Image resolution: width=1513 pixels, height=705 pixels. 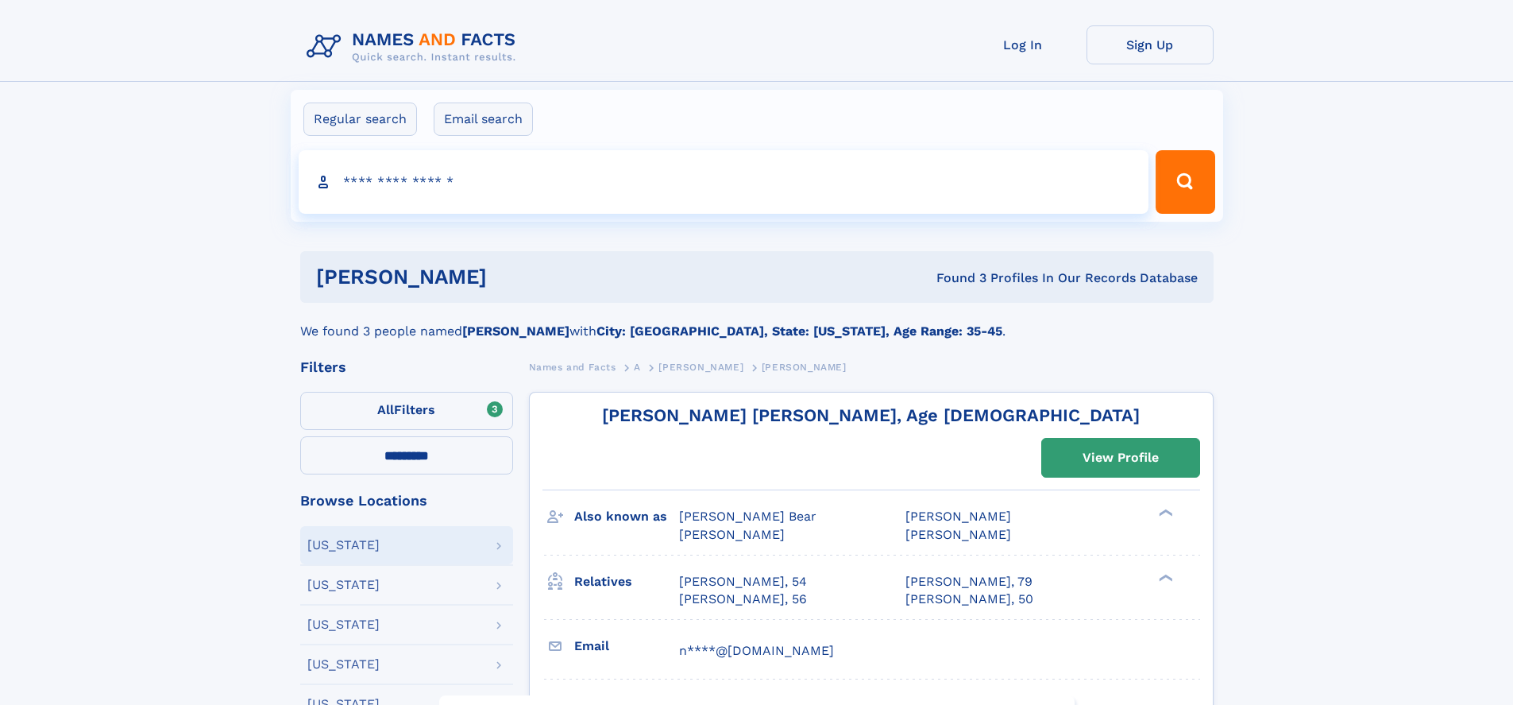 I want to click on span: A, so click(x=637, y=367).